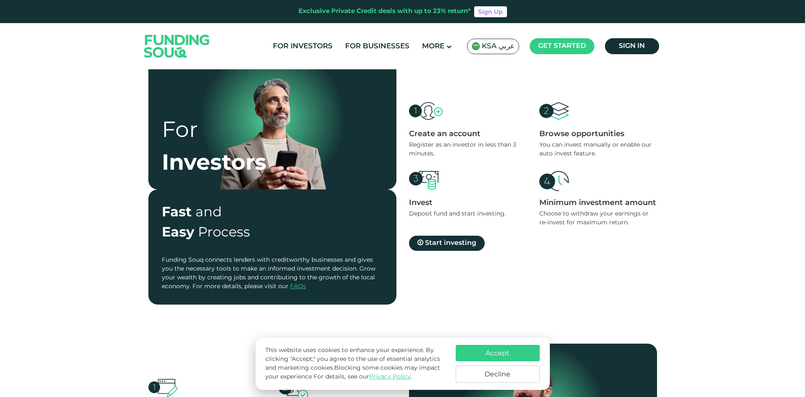  What do you see at coordinates (598, 150) in the screenshot?
I see `div: You can invest manually or enable our auto invest feature.` at bounding box center [598, 150].